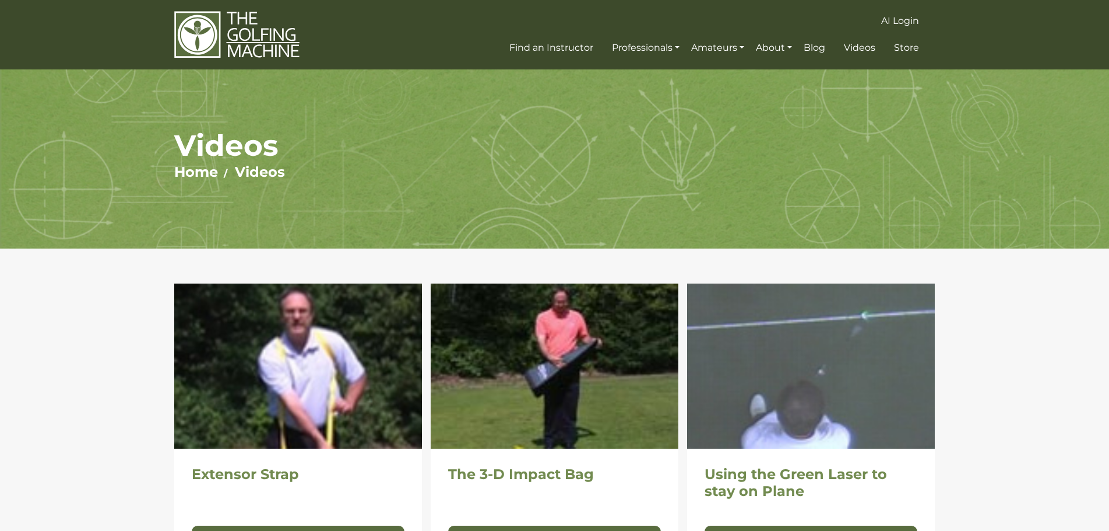 This screenshot has width=1109, height=531. What do you see at coordinates (552, 48) in the screenshot?
I see `a: Find an Instructor` at bounding box center [552, 48].